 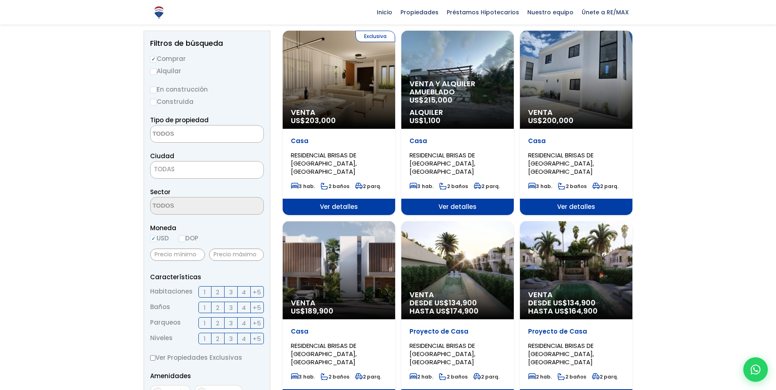 What do you see at coordinates (207, 376) in the screenshot?
I see `p: Amenidades` at bounding box center [207, 376].